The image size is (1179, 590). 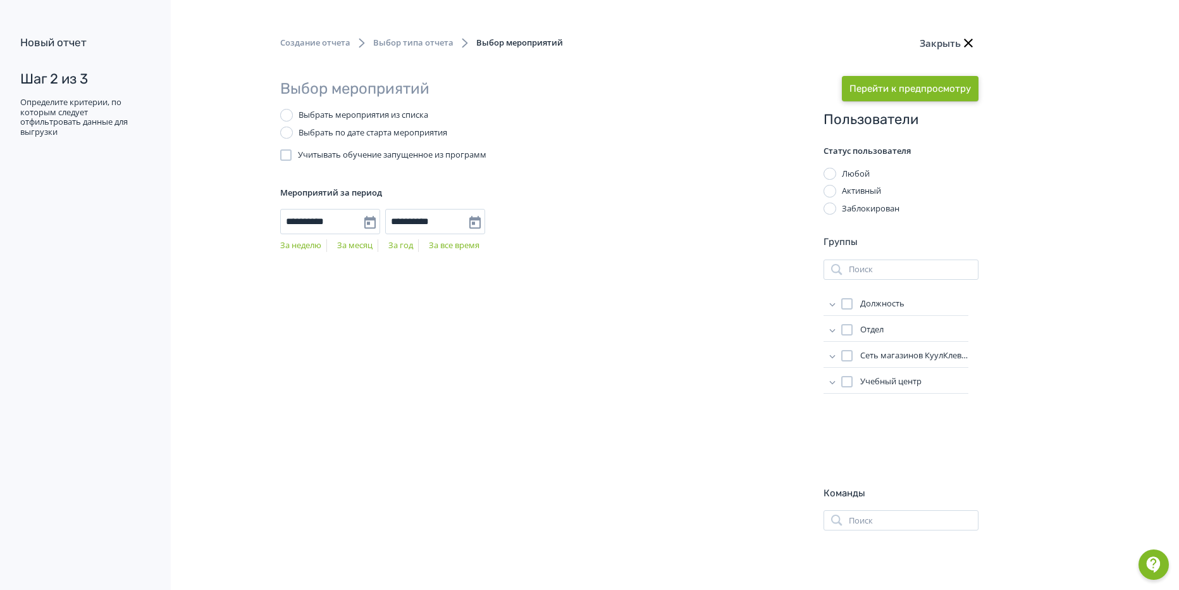 I want to click on div: Новый отчет, so click(x=84, y=43).